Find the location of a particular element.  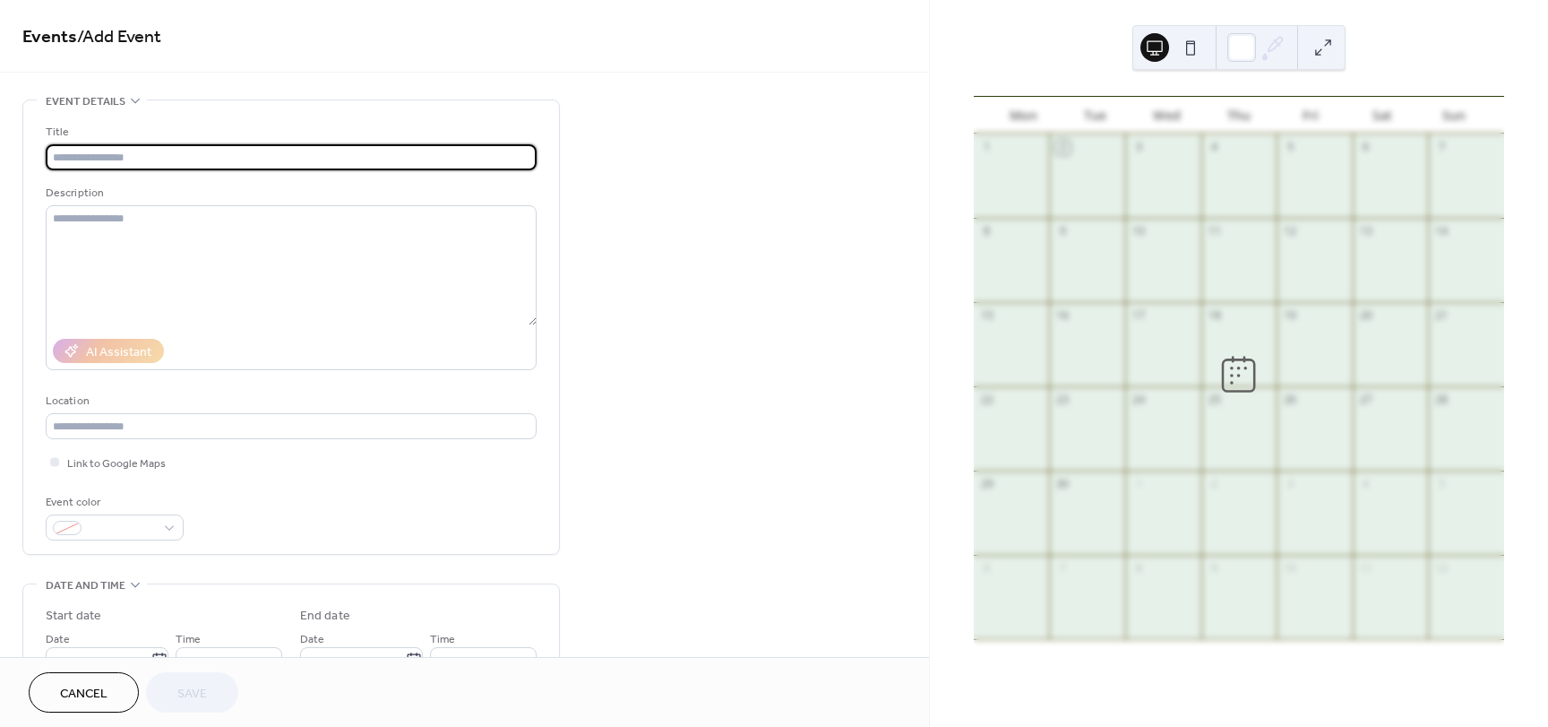

div: 28 is located at coordinates (1442, 400).